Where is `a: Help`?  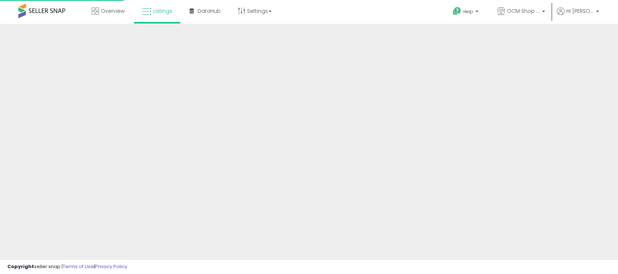
a: Help is located at coordinates (466, 12).